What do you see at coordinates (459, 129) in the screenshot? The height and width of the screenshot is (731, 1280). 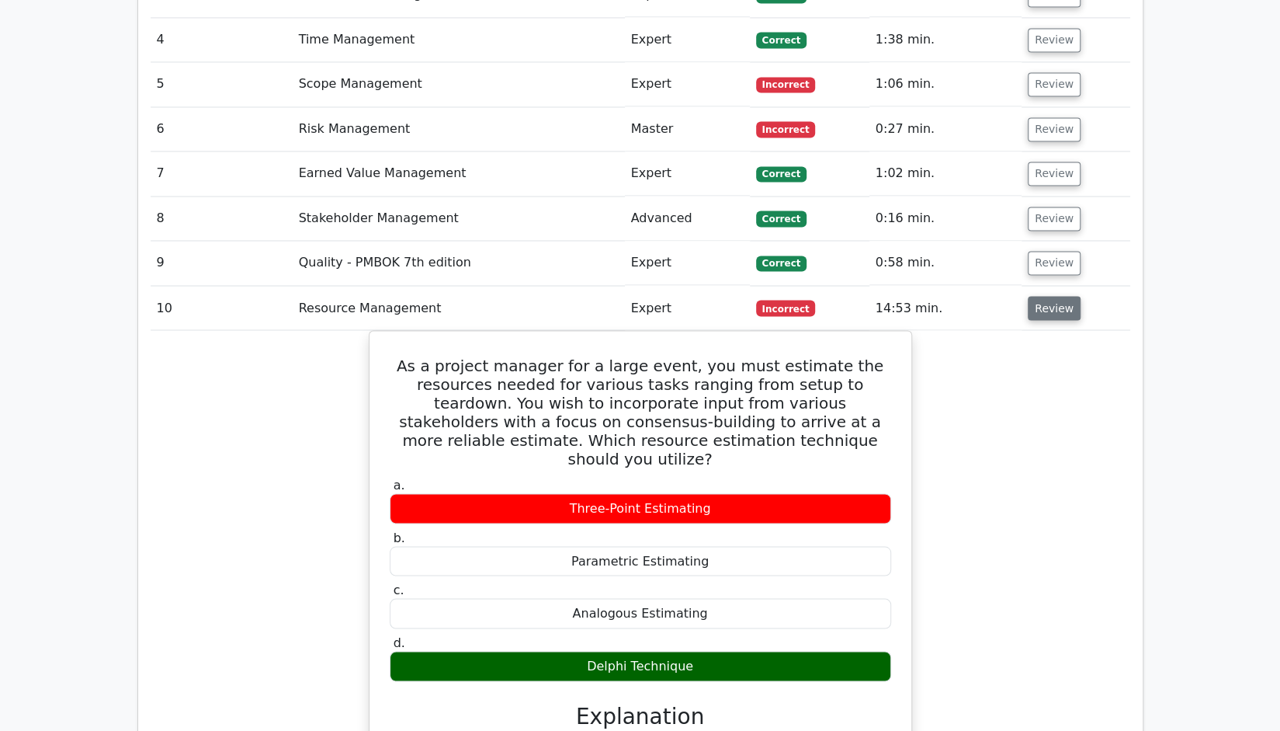 I see `td: Risk Management` at bounding box center [459, 129].